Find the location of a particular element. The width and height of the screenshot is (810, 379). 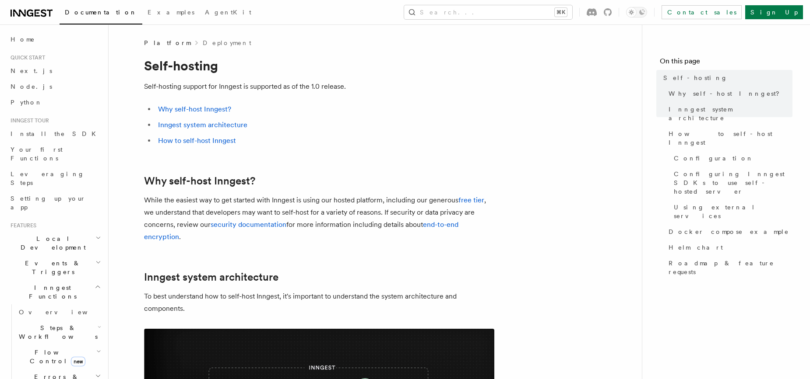

a: Configuring Inngest SDKs to use self-hosted server is located at coordinates (731, 183).